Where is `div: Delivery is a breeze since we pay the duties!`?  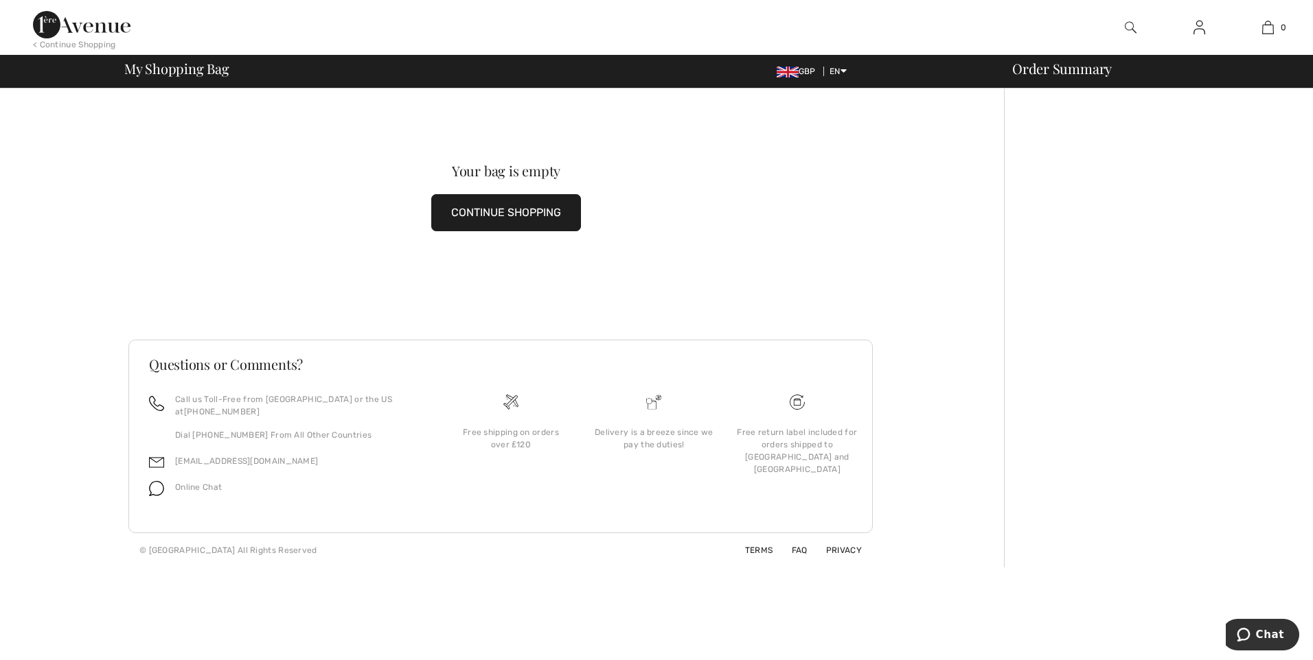 div: Delivery is a breeze since we pay the duties! is located at coordinates (654, 439).